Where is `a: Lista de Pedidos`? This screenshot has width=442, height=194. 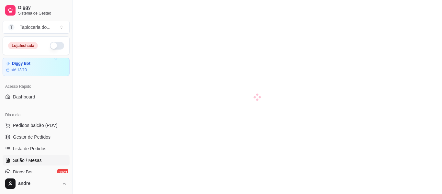
a: Lista de Pedidos is located at coordinates (36, 149).